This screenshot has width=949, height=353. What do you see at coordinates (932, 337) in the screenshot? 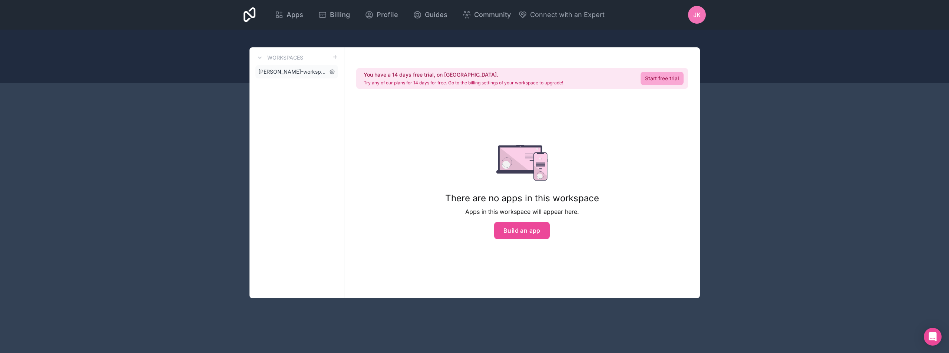
I see `div: Open Intercom Messenger` at bounding box center [932, 337].